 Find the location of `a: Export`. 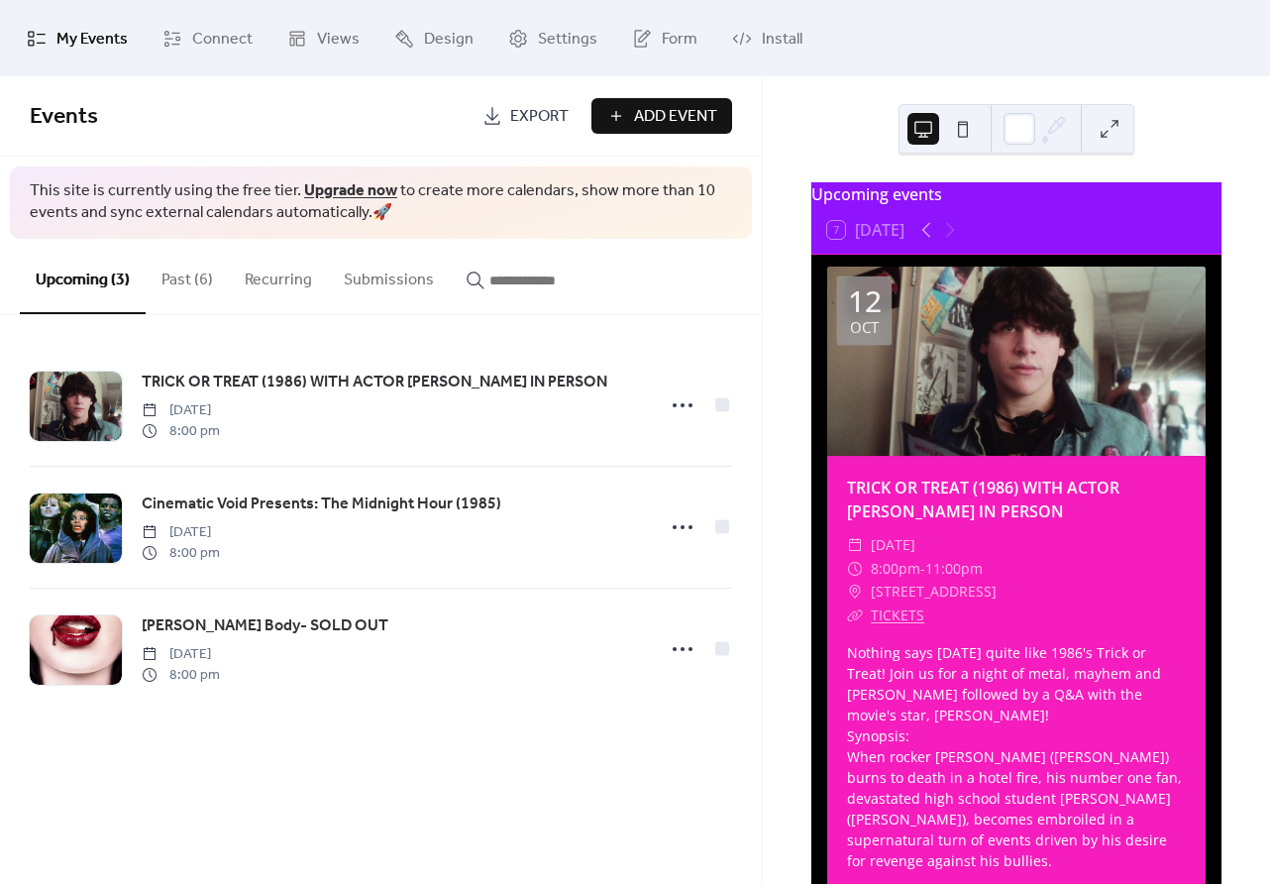

a: Export is located at coordinates (525, 116).